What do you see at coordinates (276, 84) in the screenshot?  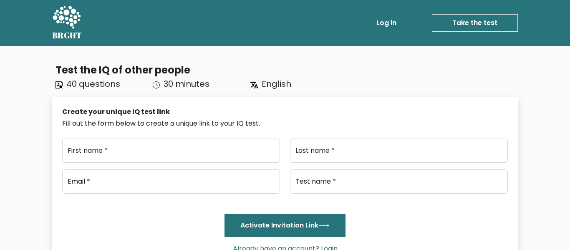 I see `span: English` at bounding box center [276, 84].